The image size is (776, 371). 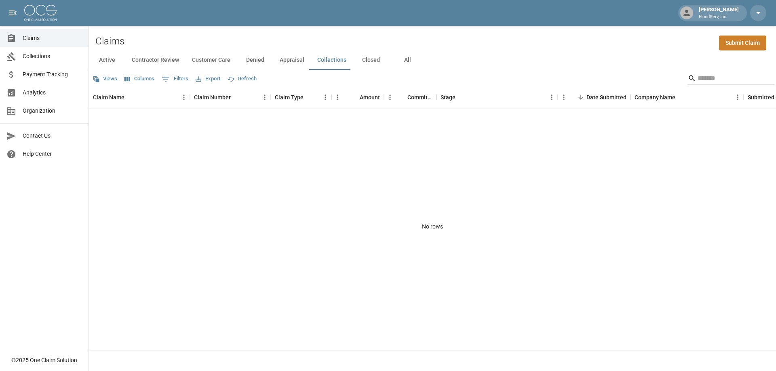 I want to click on span: Help Center, so click(x=52, y=154).